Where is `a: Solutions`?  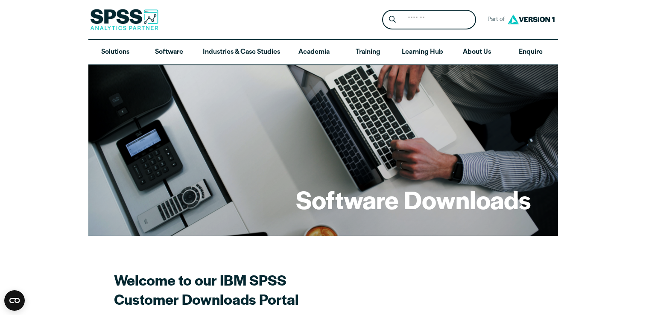
a: Solutions is located at coordinates (115, 53).